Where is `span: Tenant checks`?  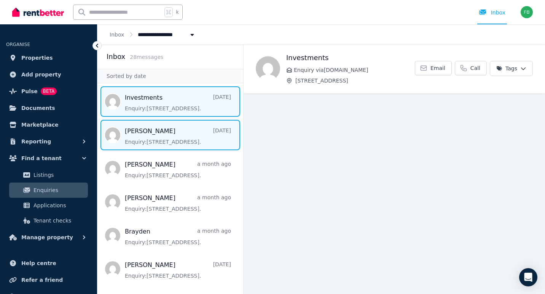
span: Tenant checks is located at coordinates (59, 221).